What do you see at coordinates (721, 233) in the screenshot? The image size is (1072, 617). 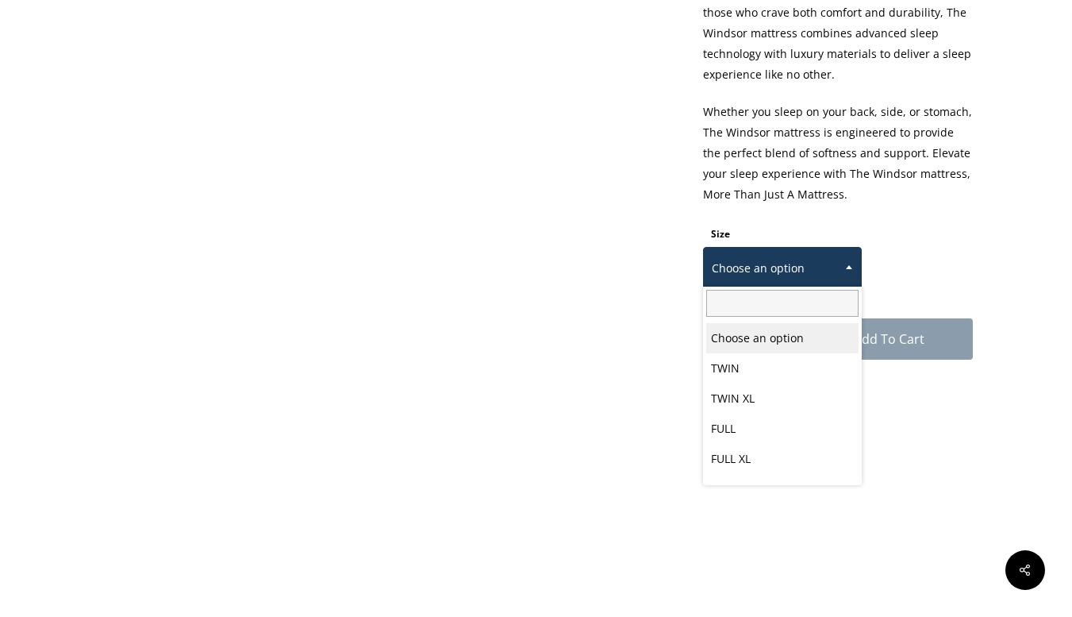 I see `label: Size` at bounding box center [721, 233].